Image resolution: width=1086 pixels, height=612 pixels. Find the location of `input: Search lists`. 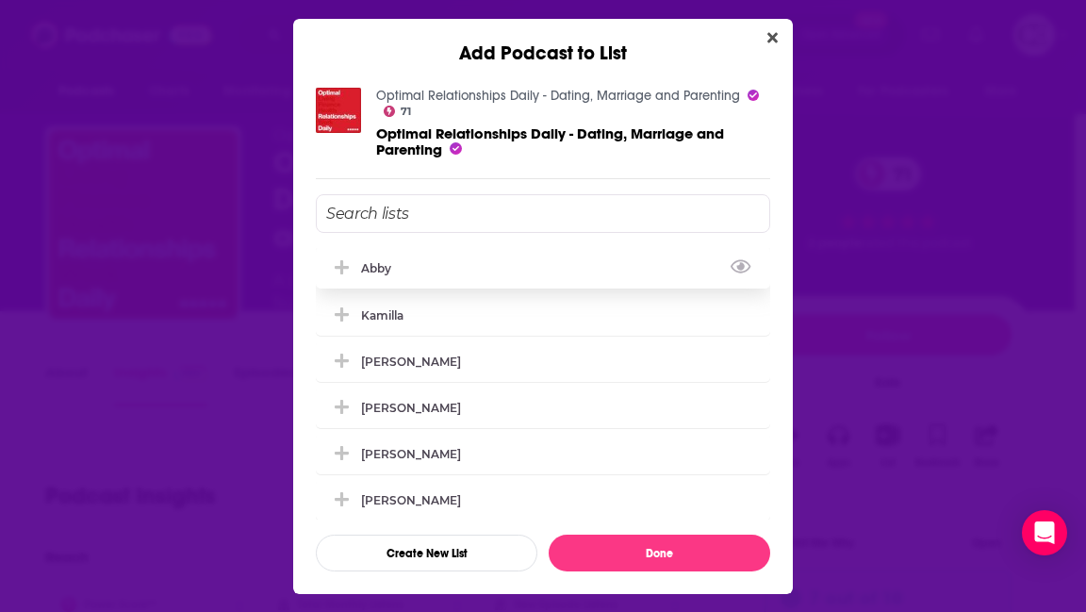

input: Search lists is located at coordinates (543, 213).